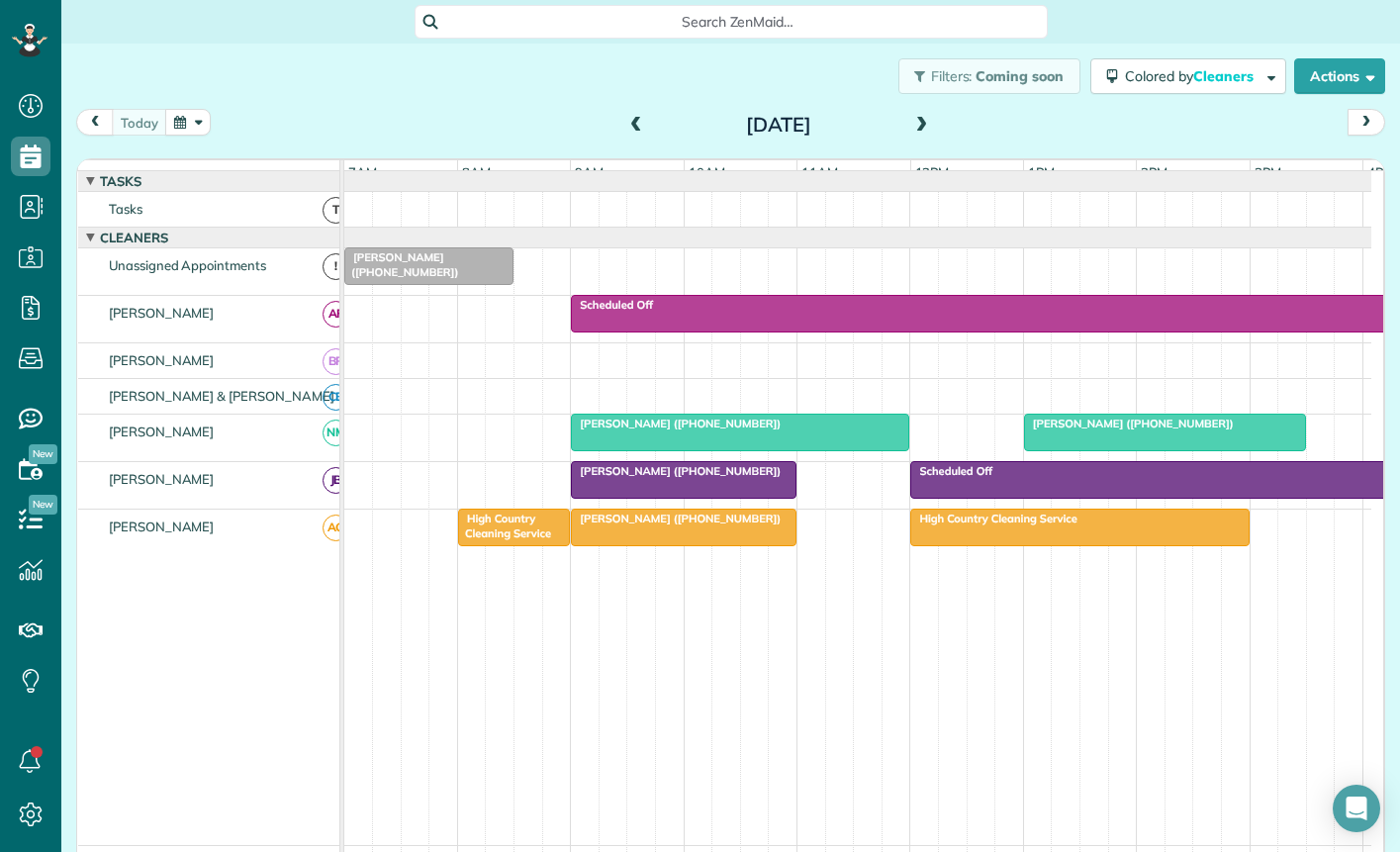 This screenshot has width=1400, height=852. What do you see at coordinates (476, 172) in the screenshot?
I see `span: 8am` at bounding box center [476, 172].